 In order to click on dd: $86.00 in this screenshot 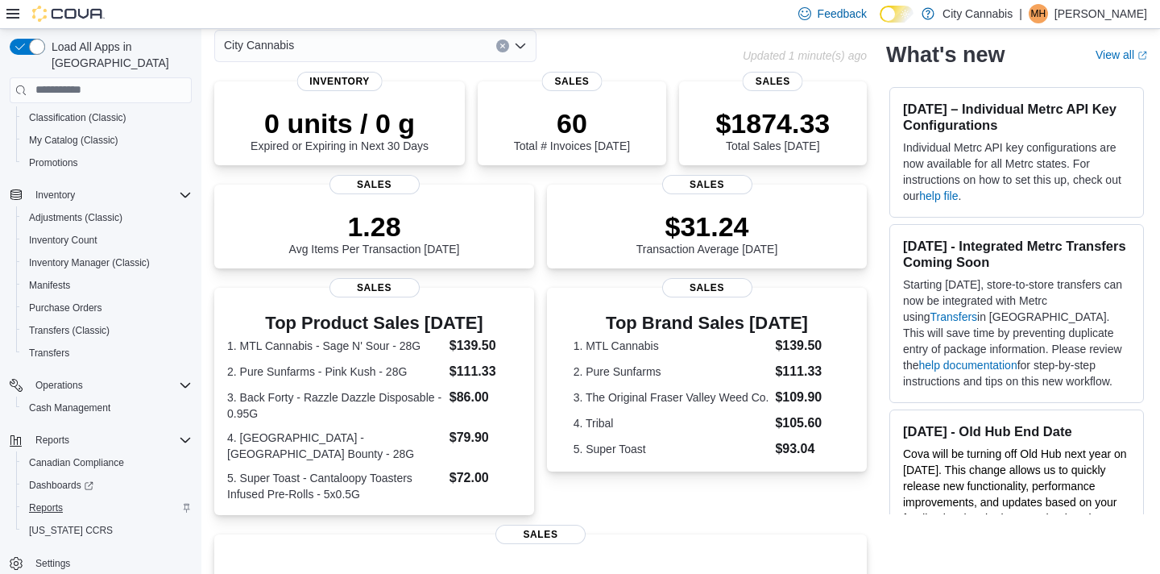, I will do `click(485, 397)`.